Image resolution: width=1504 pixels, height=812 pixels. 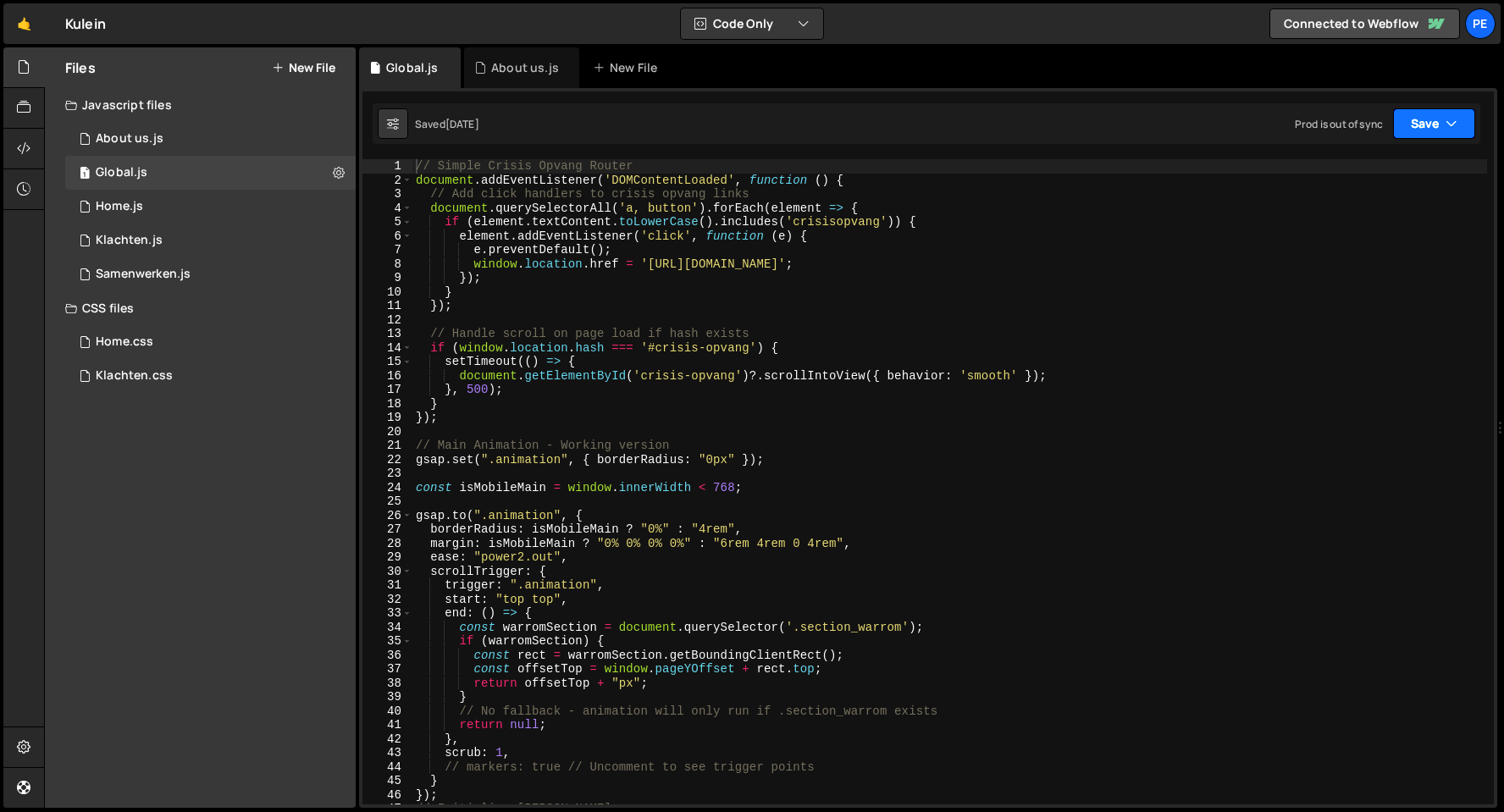 What do you see at coordinates (81, 68) in the screenshot?
I see `h2: Files` at bounding box center [81, 68].